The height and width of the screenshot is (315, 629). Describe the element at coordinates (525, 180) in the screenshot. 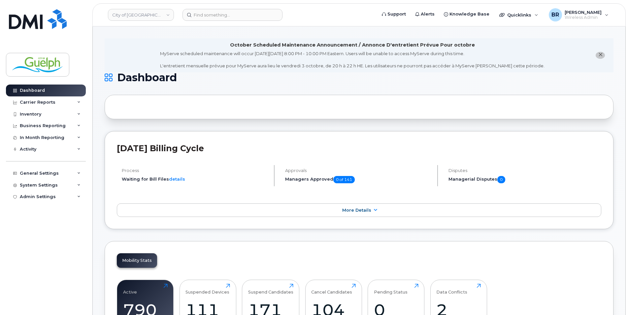

I see `h5: Managerial Disputes` at that location.